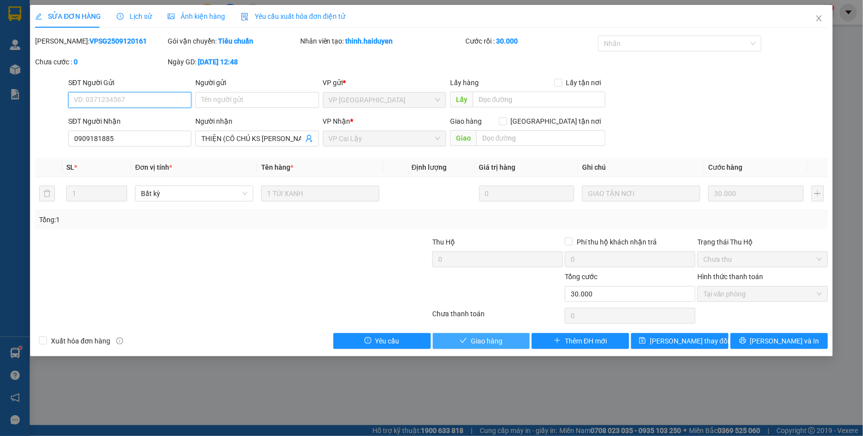 The width and height of the screenshot is (863, 436). What do you see at coordinates (39, 16) in the screenshot?
I see `span: edit` at bounding box center [39, 16].